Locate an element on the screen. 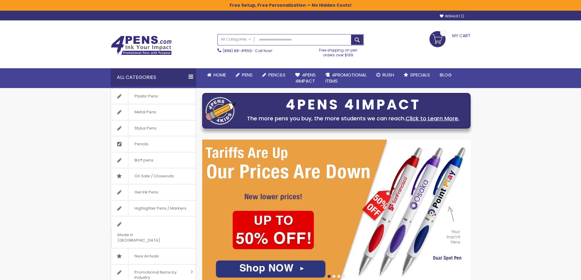 This screenshot has width=581, height=280. a: Metal Pens is located at coordinates (154, 112).